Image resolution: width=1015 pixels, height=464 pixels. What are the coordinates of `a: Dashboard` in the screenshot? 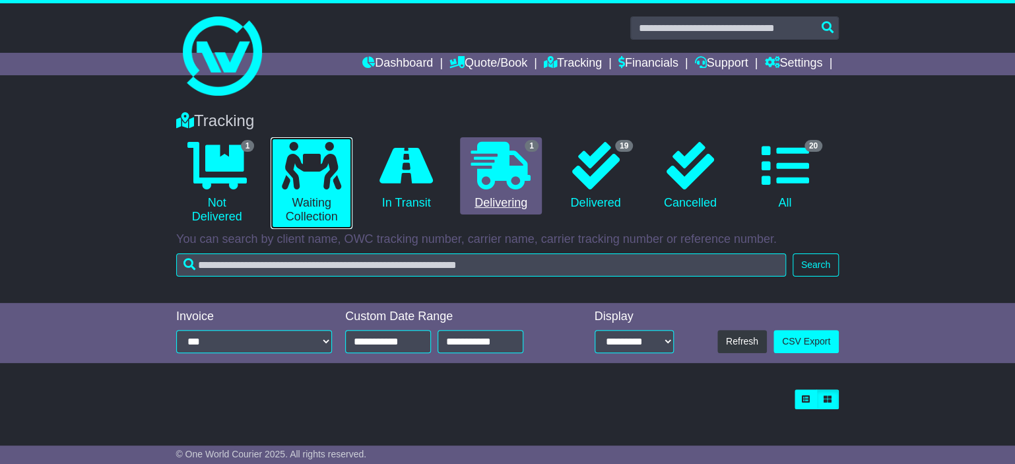 It's located at (397, 64).